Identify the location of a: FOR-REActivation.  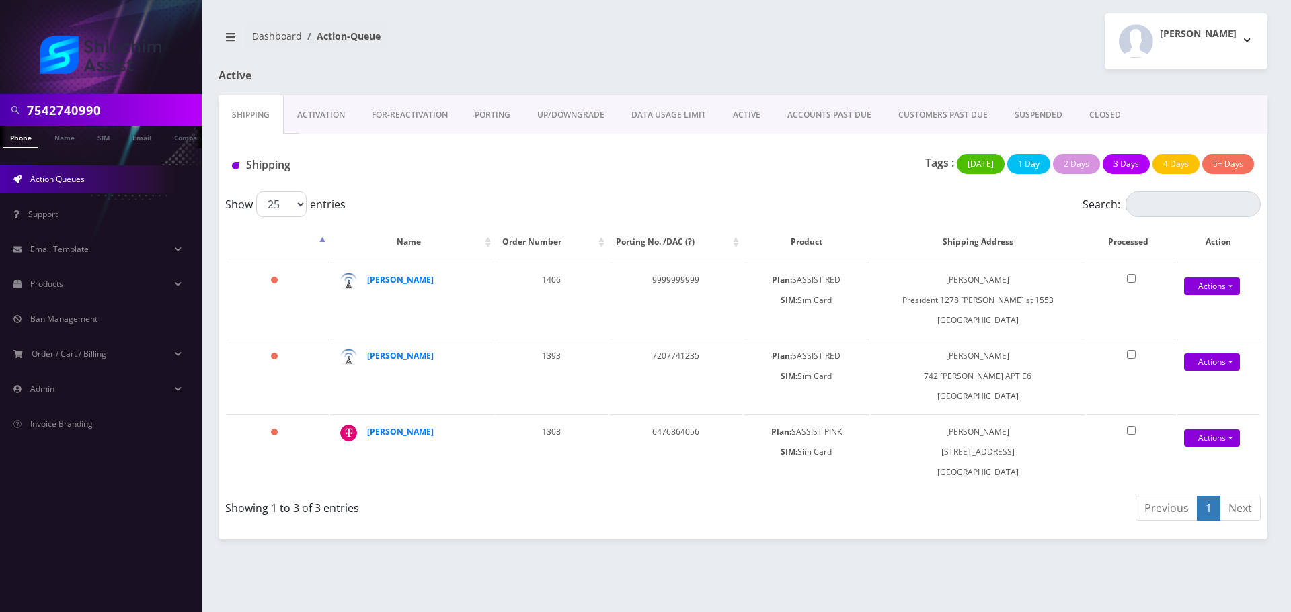
(409, 115).